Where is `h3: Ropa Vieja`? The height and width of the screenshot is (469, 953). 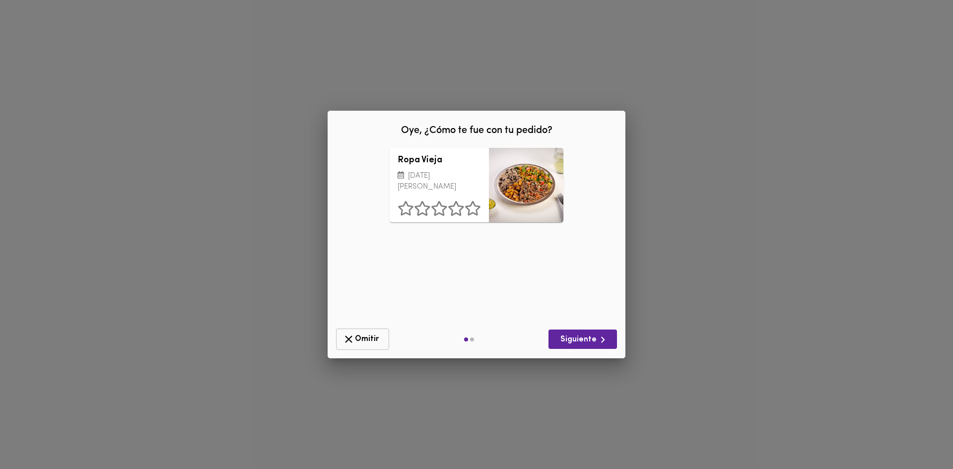 h3: Ropa Vieja is located at coordinates (440, 161).